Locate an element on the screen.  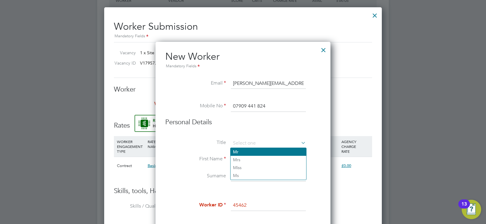
h2: Worker Submission is located at coordinates (243, 28).